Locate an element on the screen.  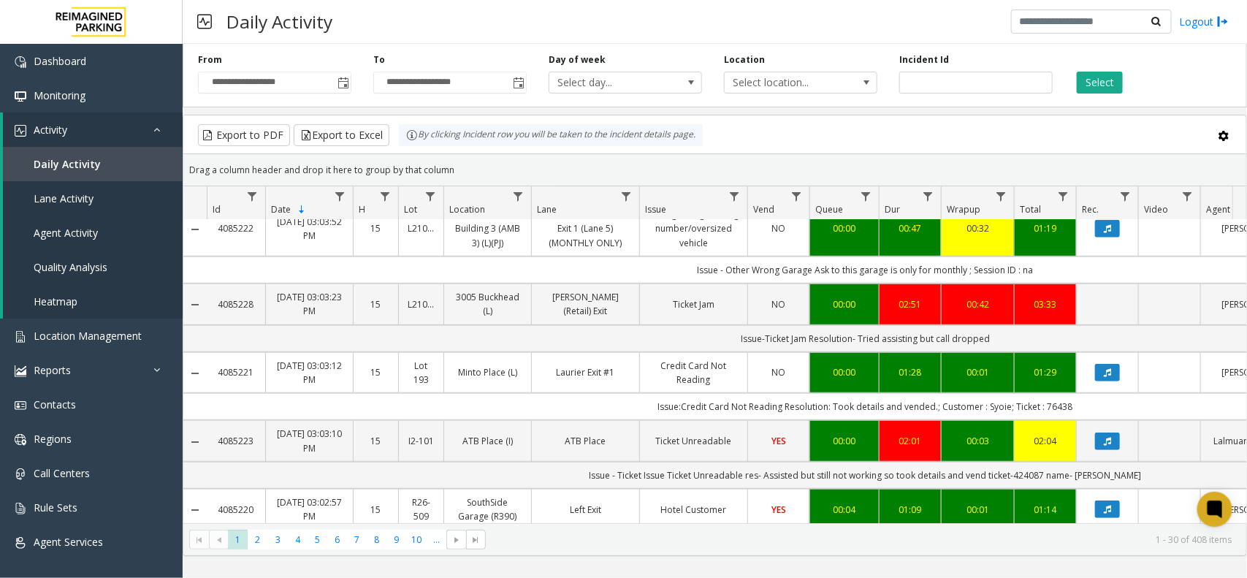
div: 01:19 is located at coordinates (1045, 228).